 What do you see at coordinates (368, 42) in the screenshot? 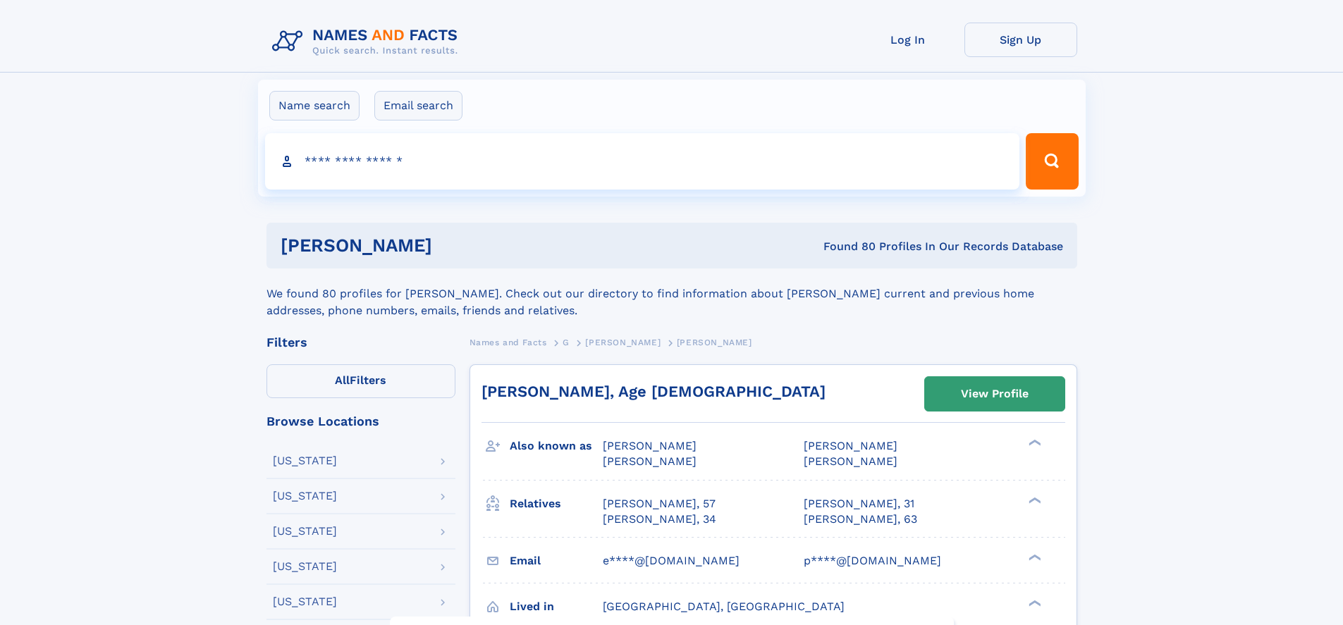
I see `img: Logo Names and Facts` at bounding box center [368, 42].